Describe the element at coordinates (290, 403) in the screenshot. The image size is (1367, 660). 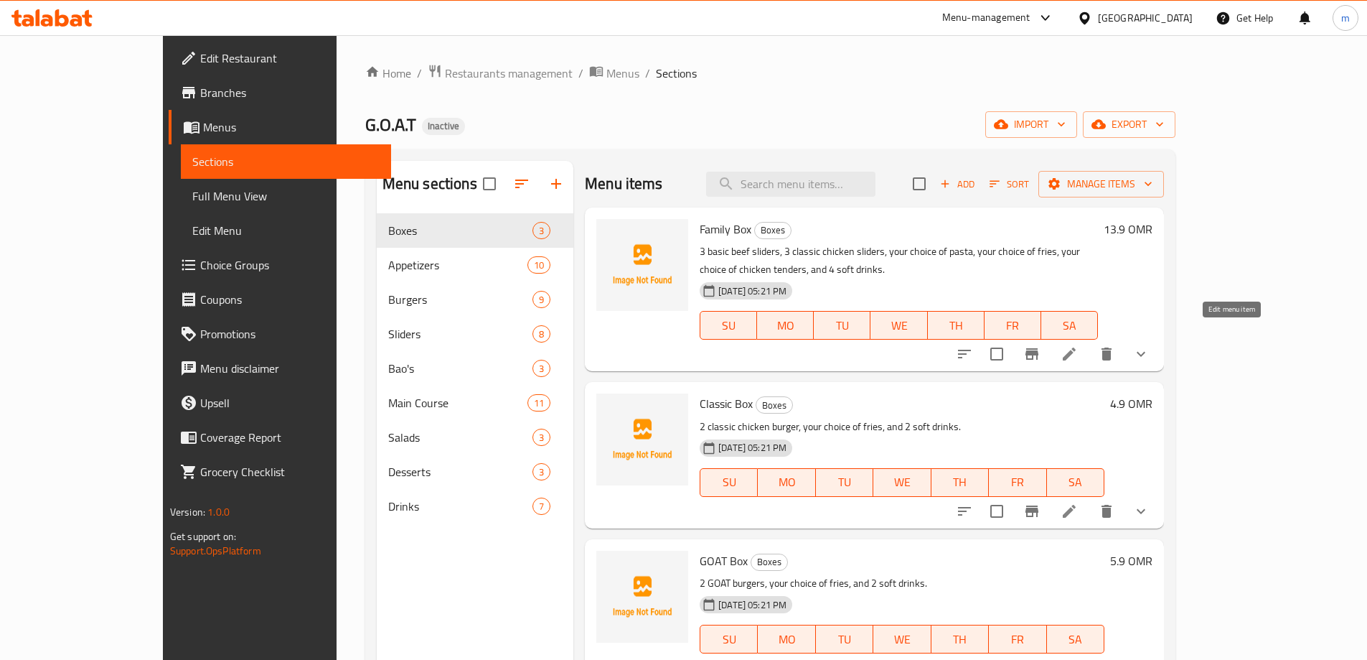
I see `span: Upsell` at that location.